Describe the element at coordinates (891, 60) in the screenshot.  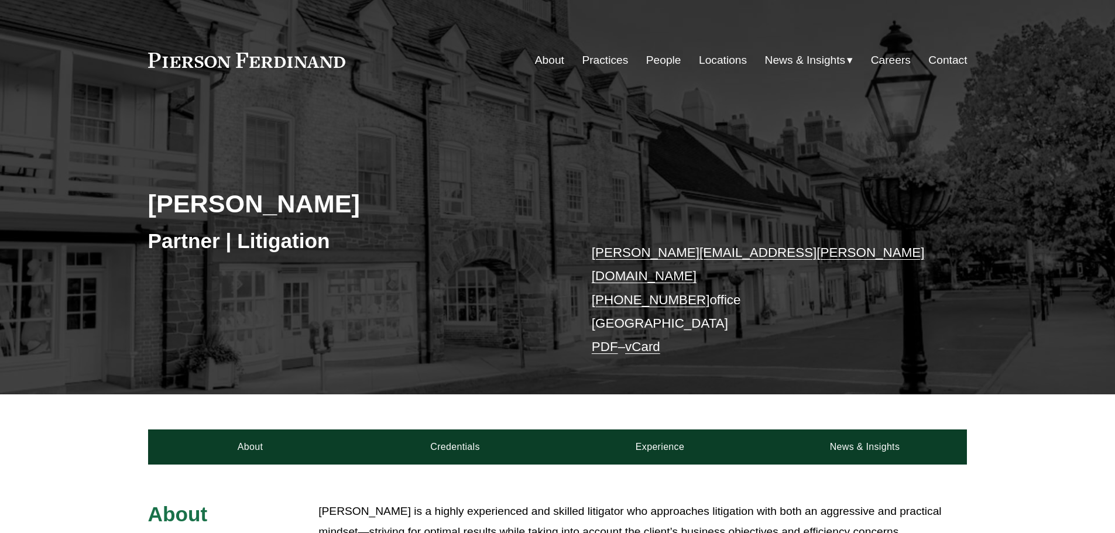
I see `a: Careers` at that location.